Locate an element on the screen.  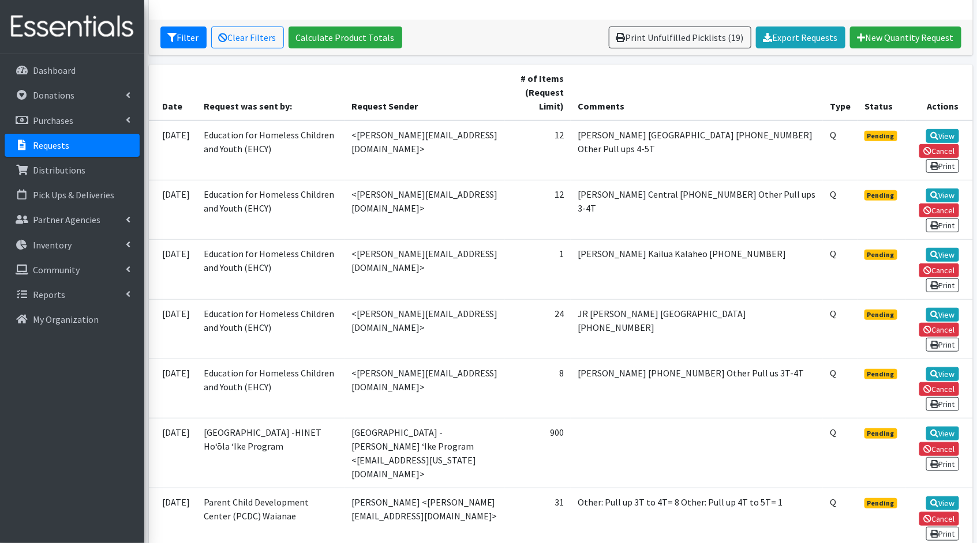
td: 1 is located at coordinates (538, 269).